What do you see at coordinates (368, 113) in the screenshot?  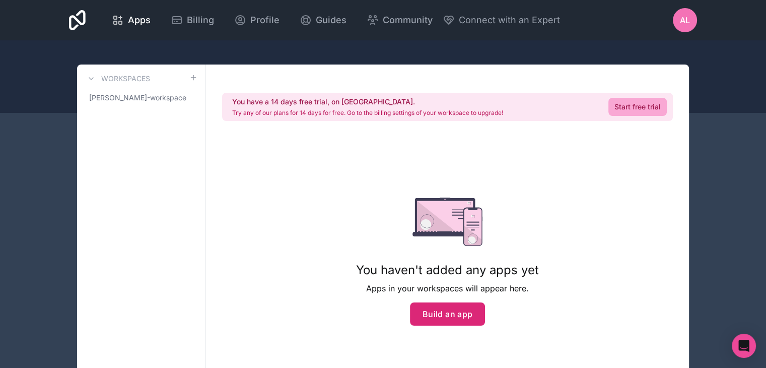 I see `p: Try any of our plans for 14 days for free. Go to the billing settings of your workspace to upgrade!` at bounding box center [368, 113].